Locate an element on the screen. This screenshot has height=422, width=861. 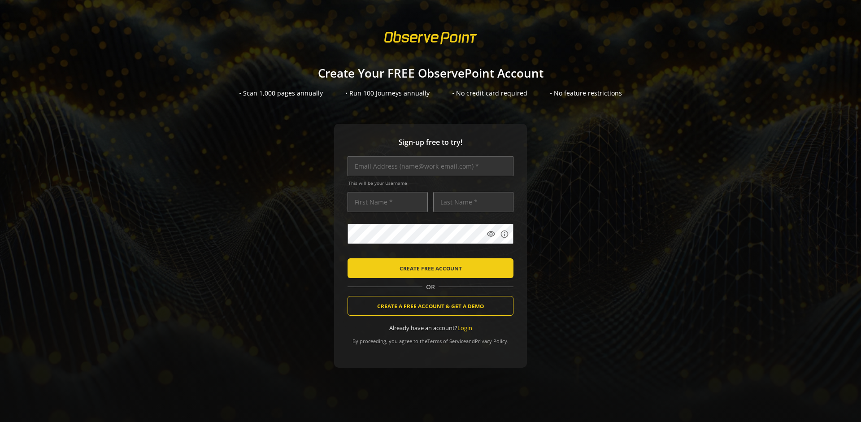
span: CREATE FREE ACCOUNT is located at coordinates (431, 268).